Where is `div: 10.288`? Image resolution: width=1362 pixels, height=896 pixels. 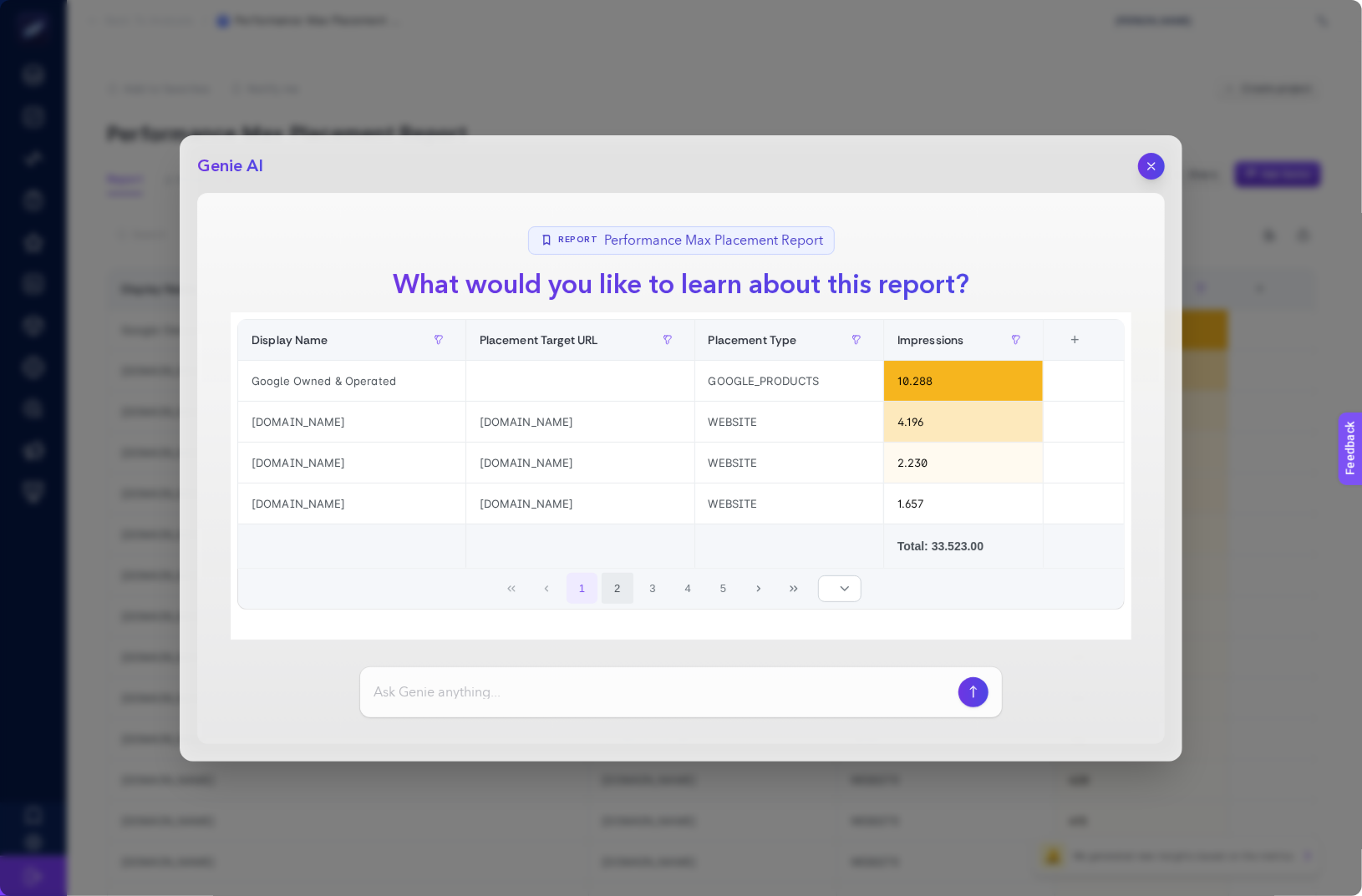 div: 10.288 is located at coordinates (963, 381).